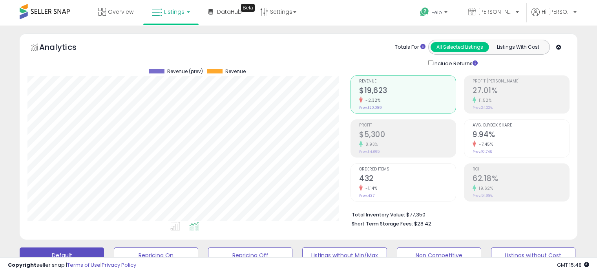 The width and height of the screenshot is (597, 273). Describe the element at coordinates (72, 265) in the screenshot. I see `div: seller snap | |` at that location.